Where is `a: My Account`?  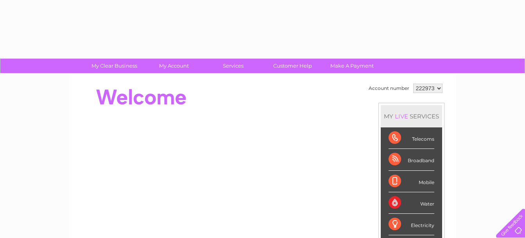
a: My Account is located at coordinates (174, 66).